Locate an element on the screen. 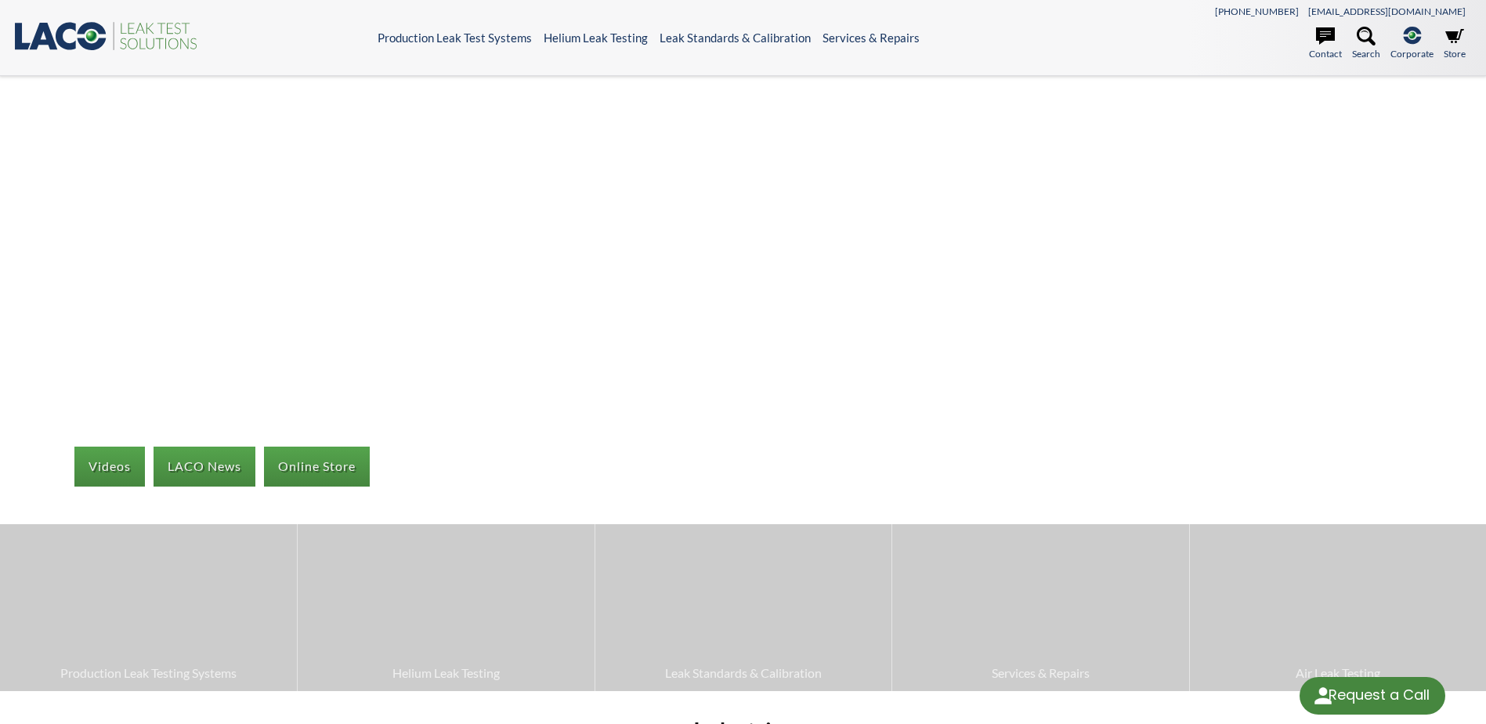  a: Videos is located at coordinates (110, 466).